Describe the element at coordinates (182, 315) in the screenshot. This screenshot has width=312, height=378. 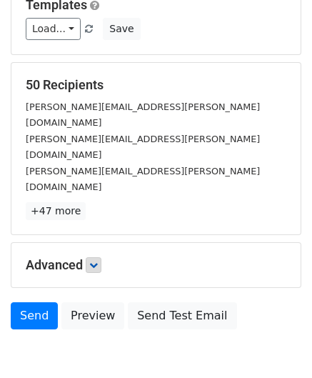
I see `a: Send Test Email` at that location.